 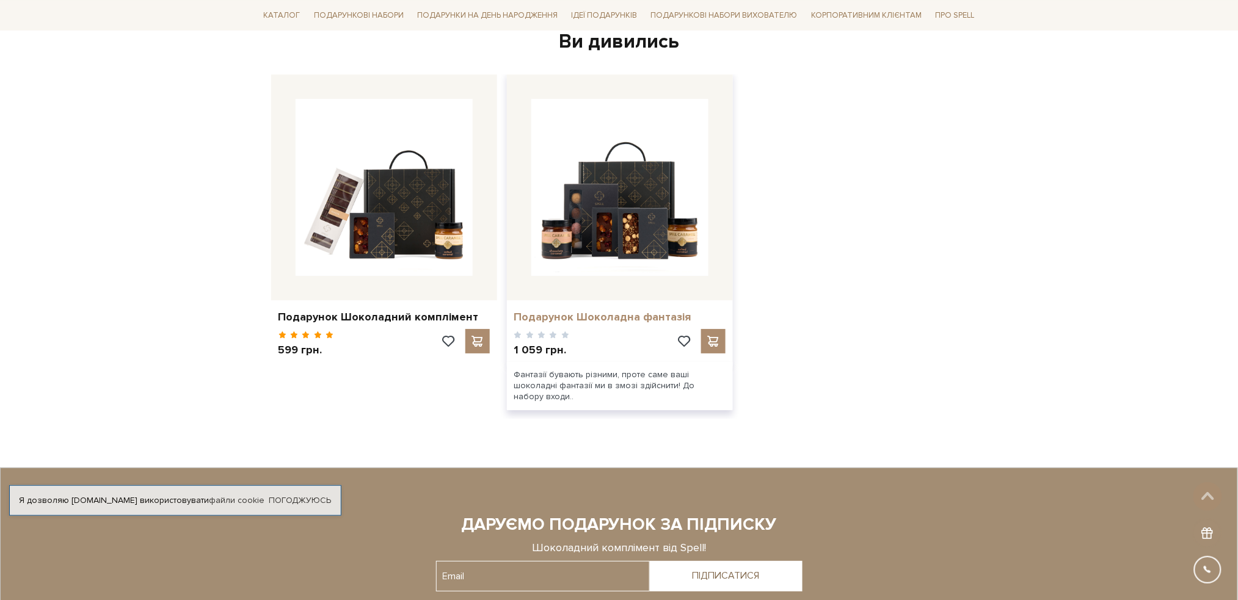 I want to click on div: Фантазії бувають різними, проте саме ваші шоколадні фантазії ми в змозі здійснити! До набору входи.., so click(x=620, y=386).